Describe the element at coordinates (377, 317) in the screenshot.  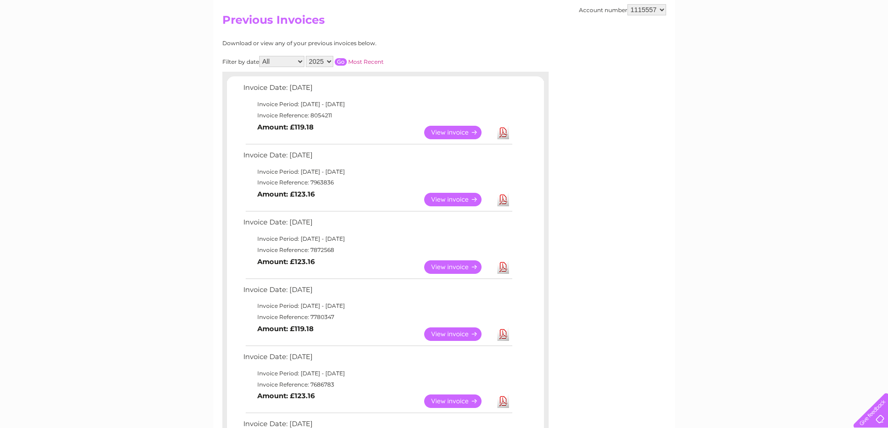
I see `td: Invoice Reference: 7780347` at that location.